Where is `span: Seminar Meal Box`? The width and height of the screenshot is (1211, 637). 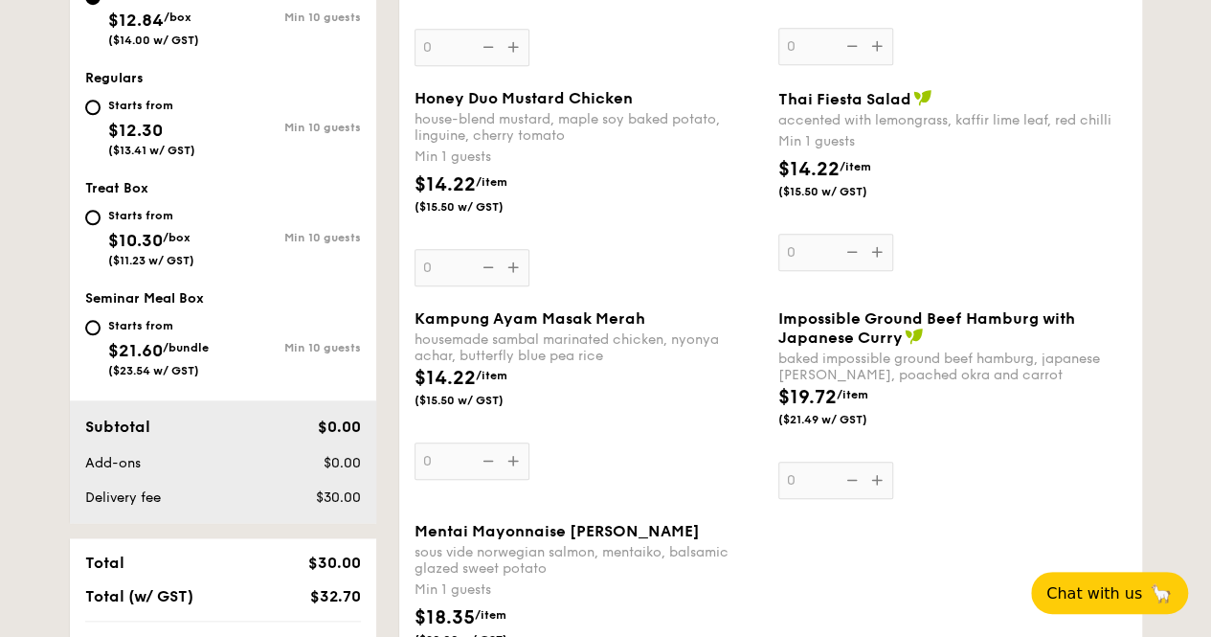
span: Seminar Meal Box is located at coordinates (145, 298).